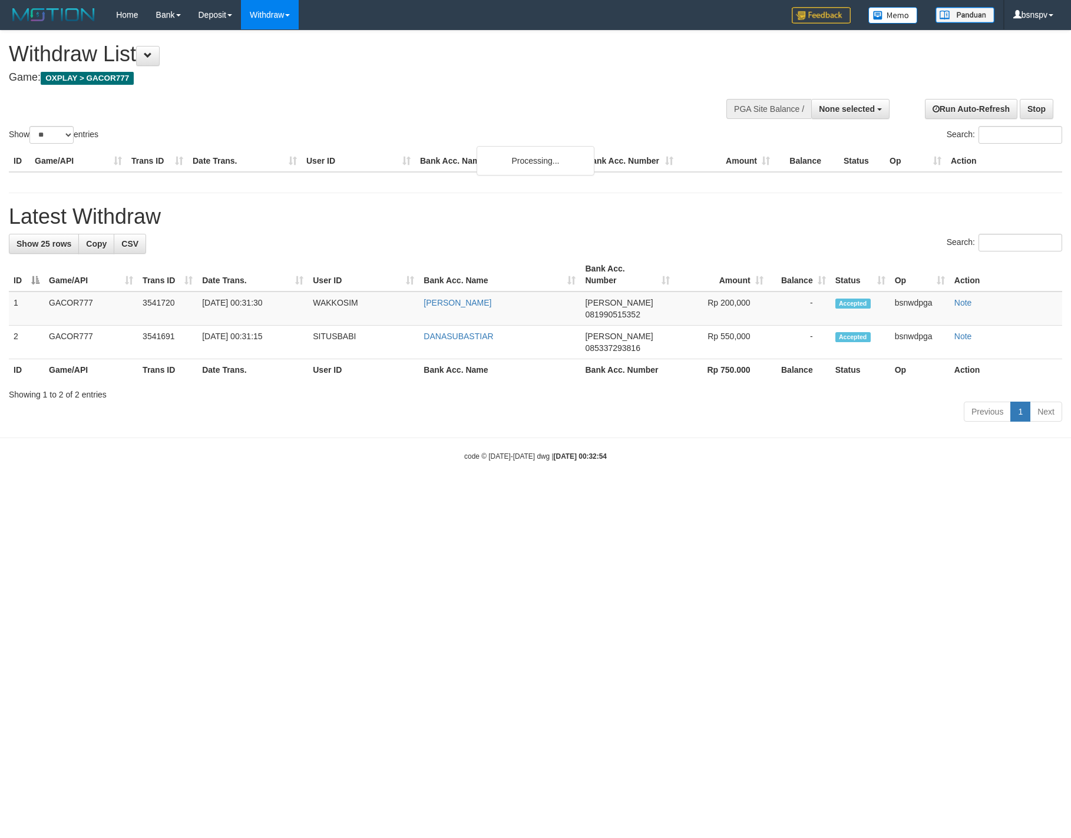 The image size is (1071, 838). Describe the element at coordinates (850, 109) in the screenshot. I see `button: None selected` at that location.